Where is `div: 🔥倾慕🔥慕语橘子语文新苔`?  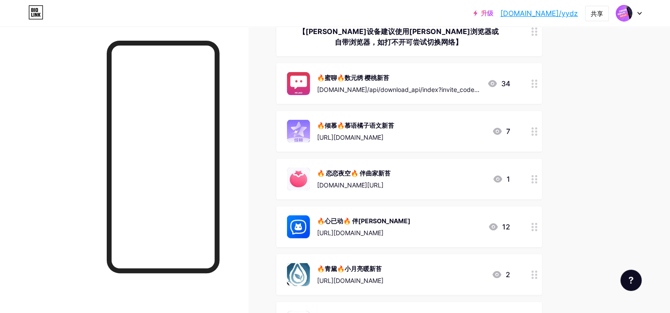 div: 🔥倾慕🔥慕语橘子语文新苔 is located at coordinates (355, 125).